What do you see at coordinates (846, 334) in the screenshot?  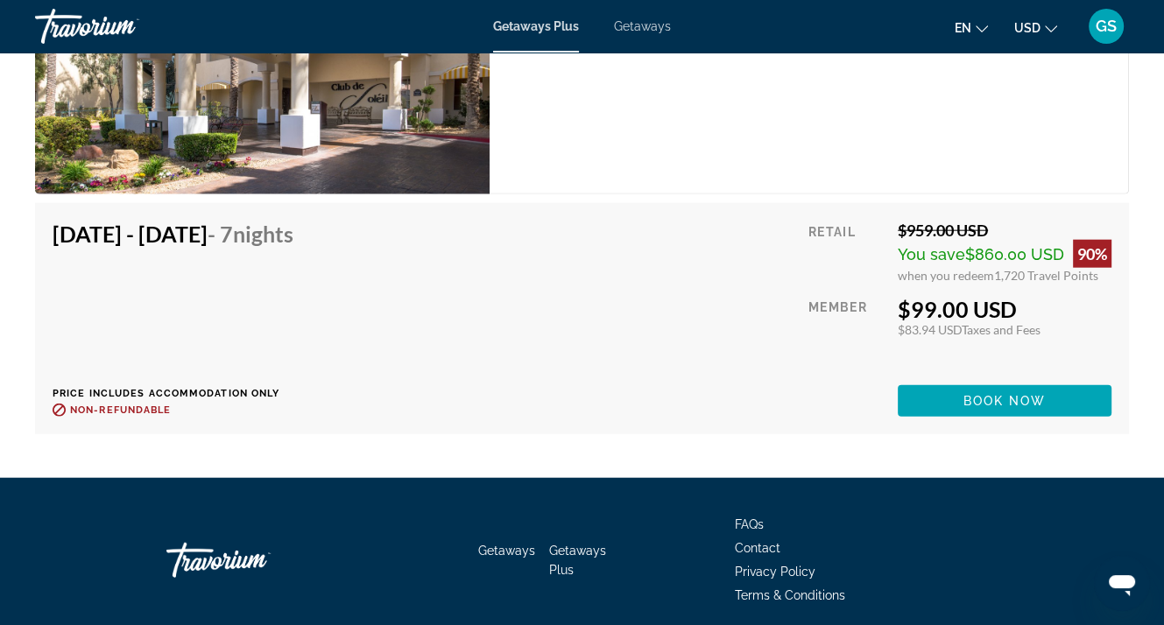 I see `div: Member` at bounding box center [846, 334].